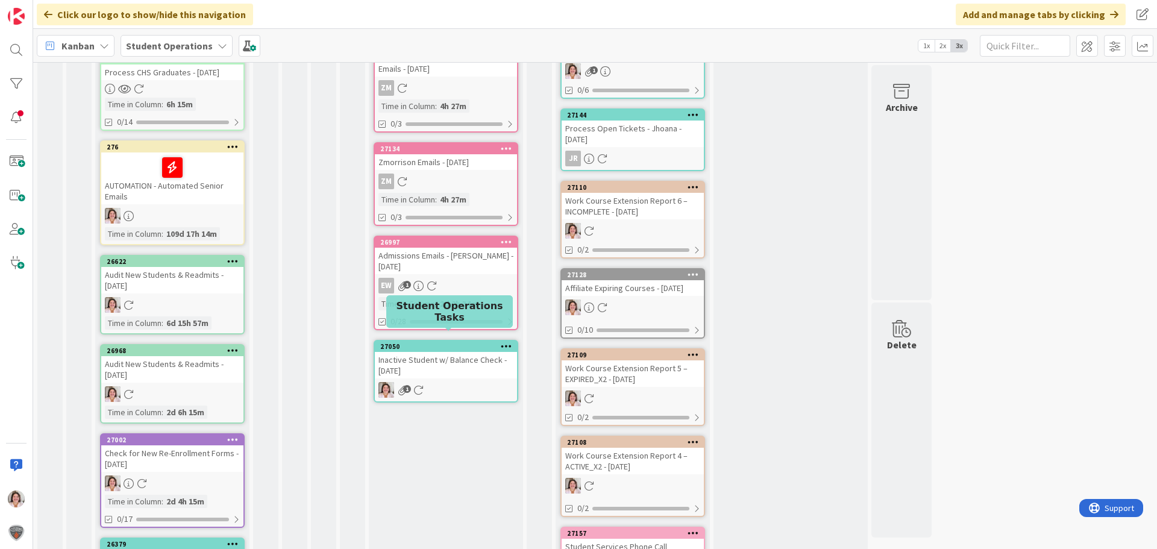 The image size is (1157, 549). Describe the element at coordinates (583, 90) in the screenshot. I see `span: 0/6` at that location.